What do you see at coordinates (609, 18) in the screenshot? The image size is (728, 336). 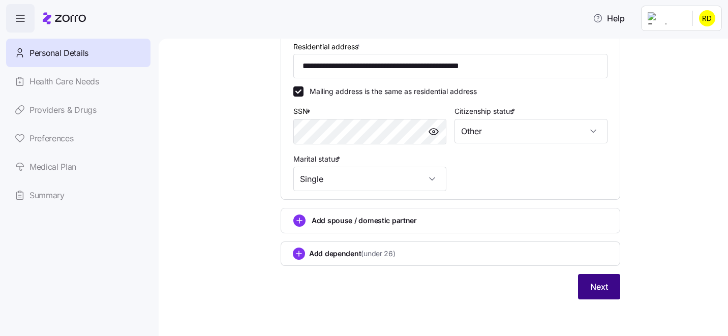 I see `button: Help` at bounding box center [609, 18].